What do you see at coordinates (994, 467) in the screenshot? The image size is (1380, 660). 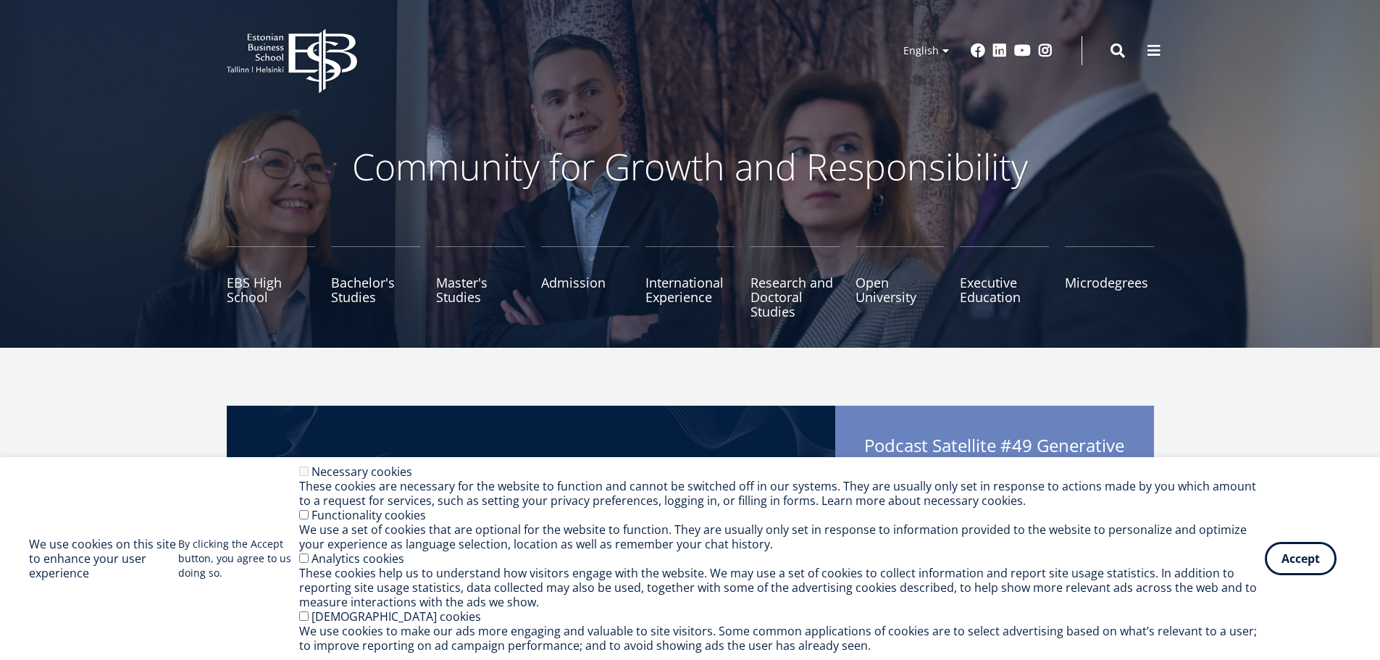 I see `span: AI in Higher Education: The Good, the Bad, and the Ugly` at bounding box center [994, 467].